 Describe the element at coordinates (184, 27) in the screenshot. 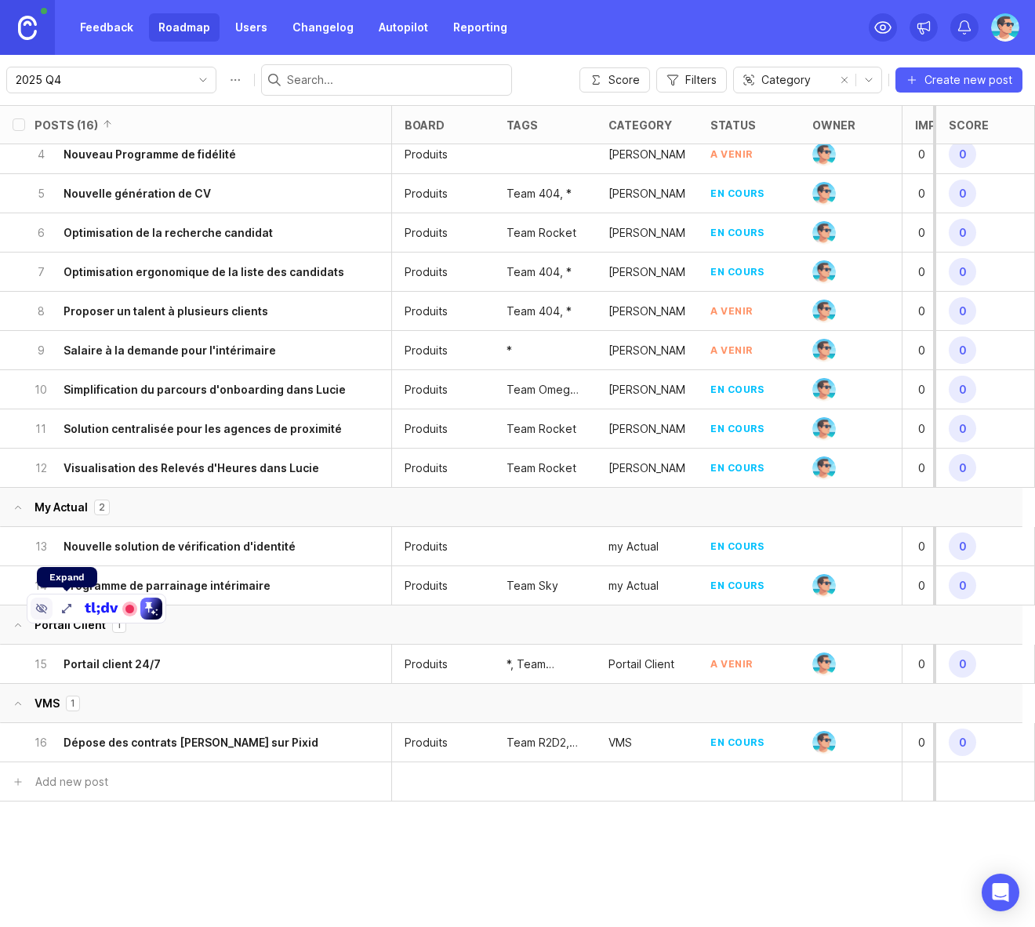

I see `a: Roadmap` at that location.